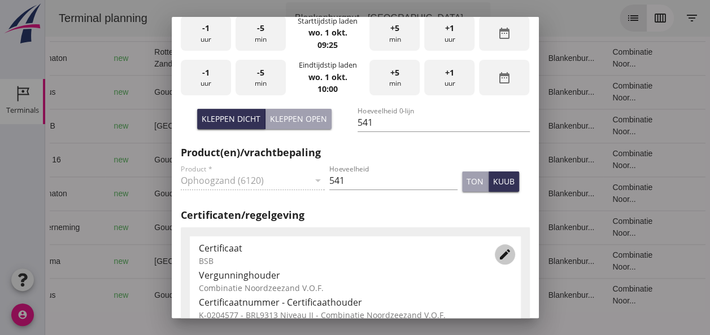 The image size is (710, 335). Describe the element at coordinates (156, 58) in the screenshot. I see `div: Rotterdam Zandoverslag` at that location.